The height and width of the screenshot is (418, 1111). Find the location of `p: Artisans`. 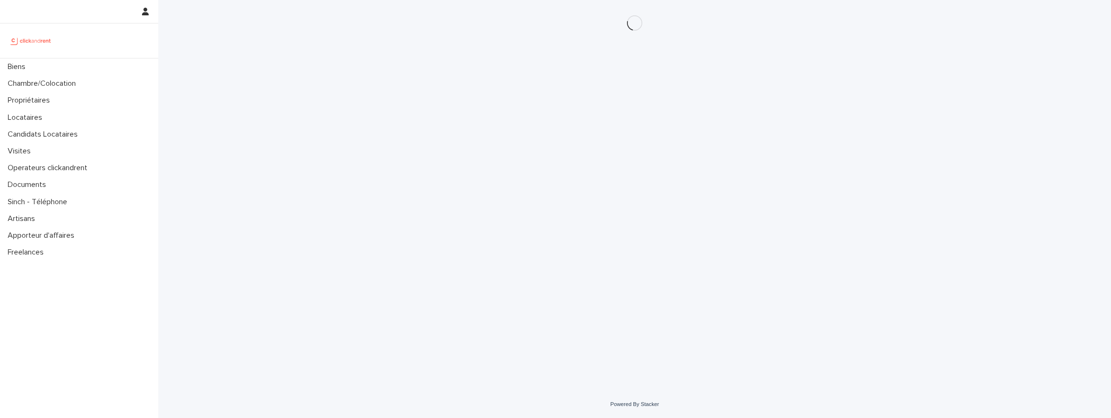

p: Artisans is located at coordinates (23, 219).